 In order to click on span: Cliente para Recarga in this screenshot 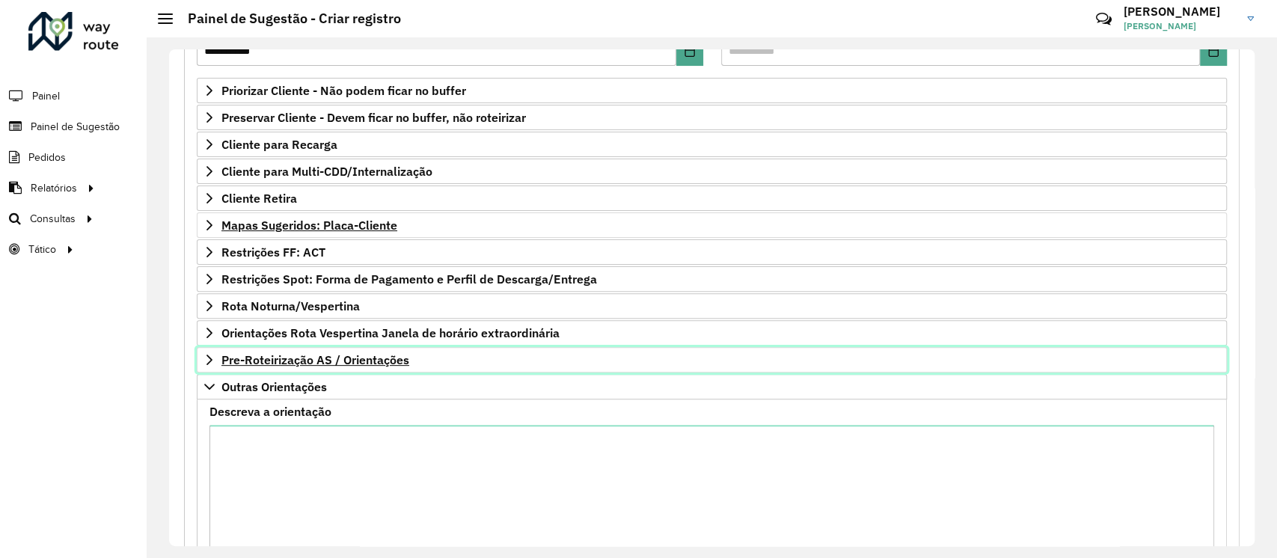, I will do `click(279, 144)`.